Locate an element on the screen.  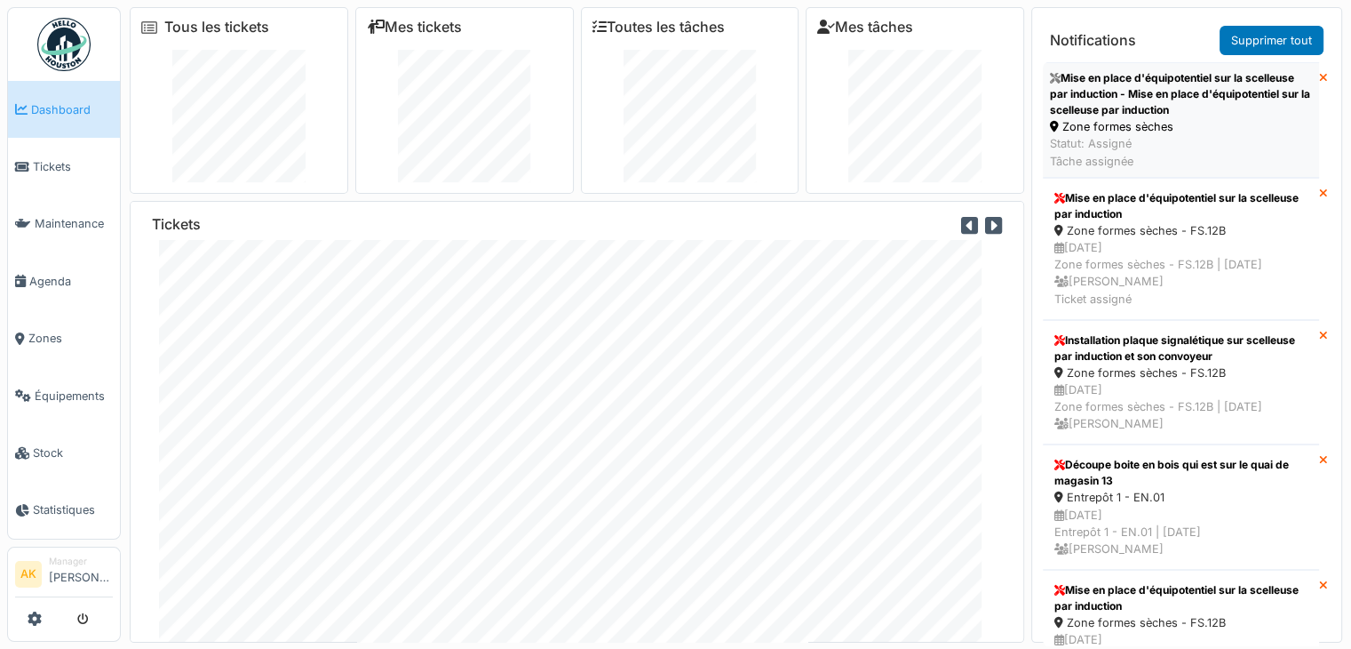
span: Équipements is located at coordinates (74, 395).